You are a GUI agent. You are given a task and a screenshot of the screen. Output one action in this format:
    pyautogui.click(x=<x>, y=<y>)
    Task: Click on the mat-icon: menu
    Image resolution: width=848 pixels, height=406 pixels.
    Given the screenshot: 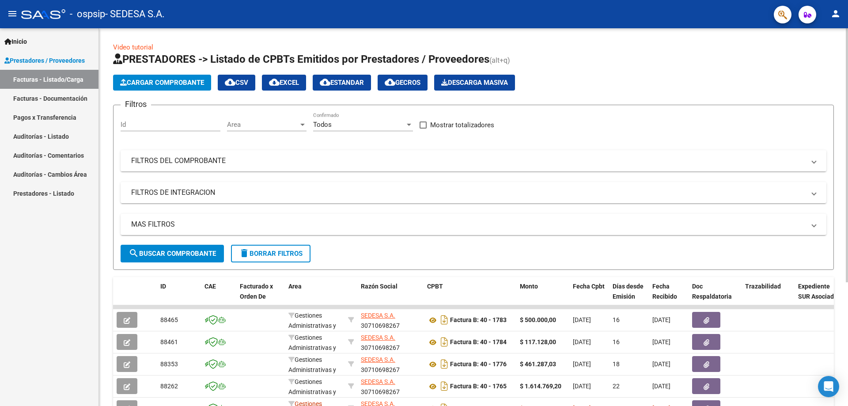 What is the action you would take?
    pyautogui.click(x=12, y=14)
    